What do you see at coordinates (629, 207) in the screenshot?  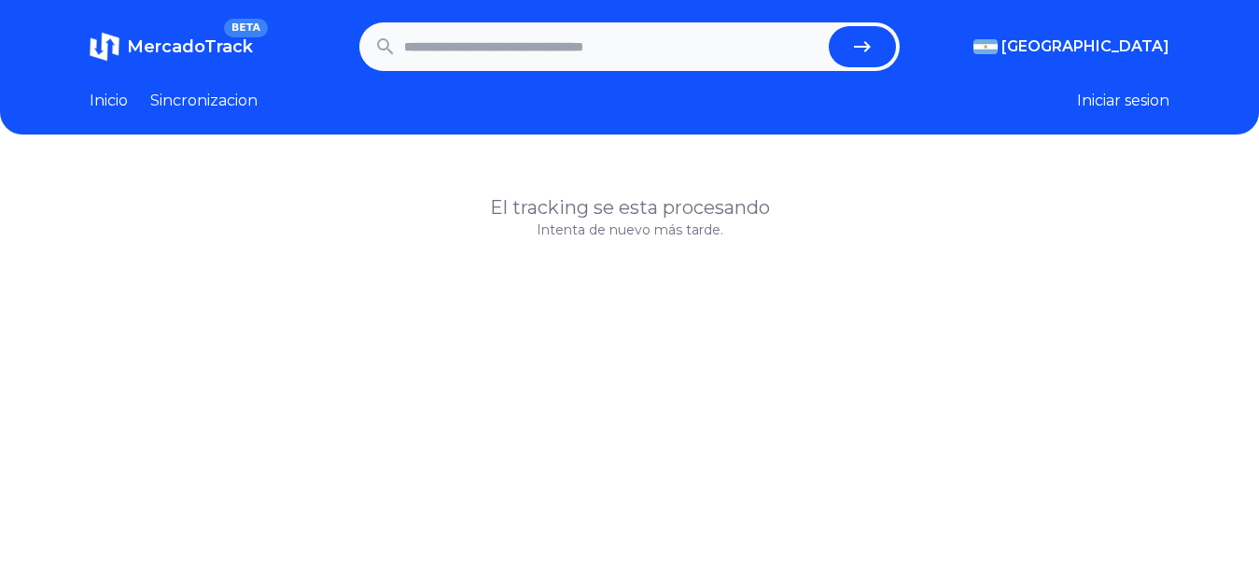 I see `h1: El tracking se esta procesando` at bounding box center [629, 207].